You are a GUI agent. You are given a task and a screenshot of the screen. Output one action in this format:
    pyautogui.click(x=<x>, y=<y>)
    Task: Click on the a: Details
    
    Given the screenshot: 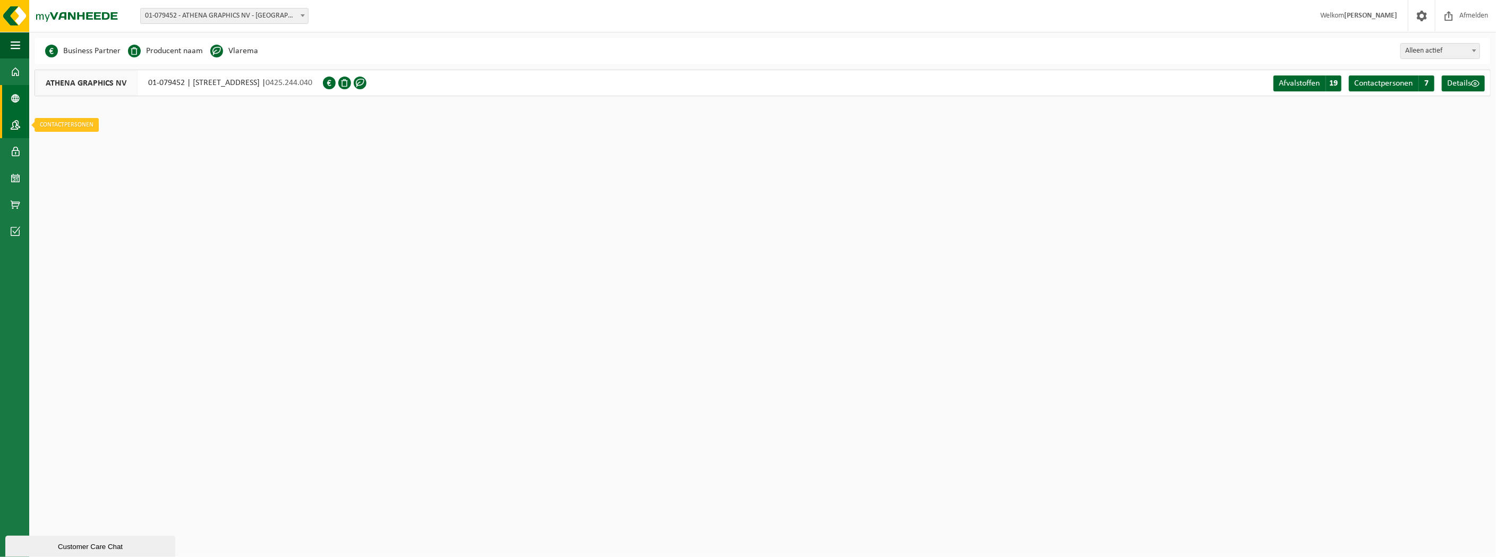 What is the action you would take?
    pyautogui.click(x=1463, y=83)
    